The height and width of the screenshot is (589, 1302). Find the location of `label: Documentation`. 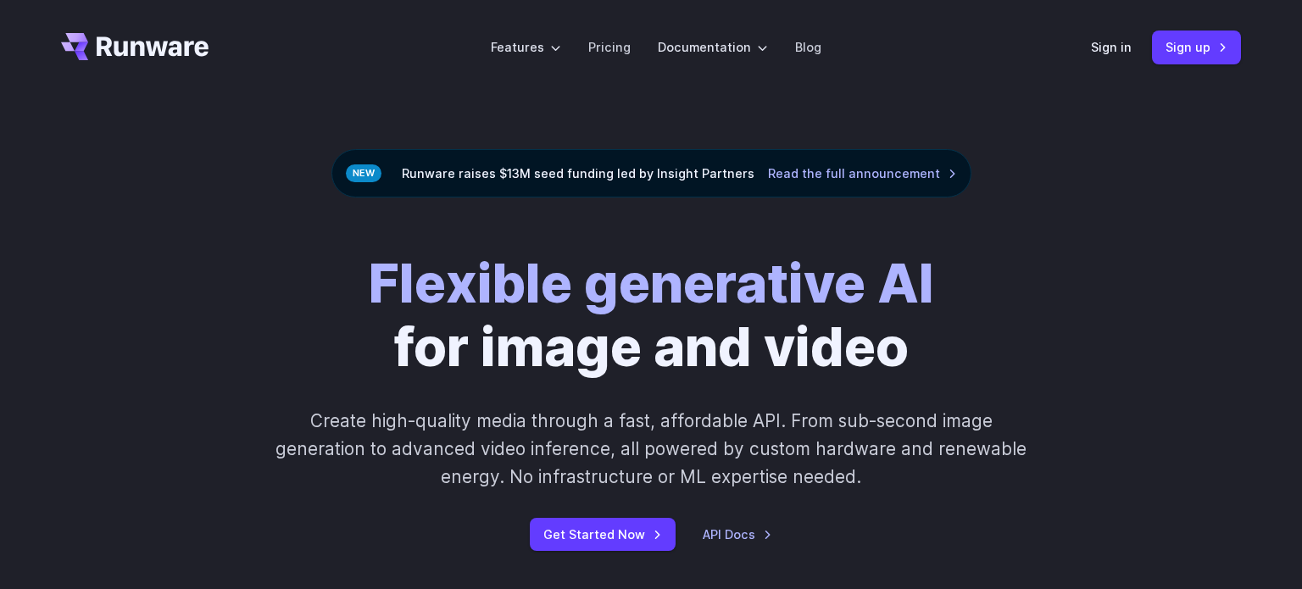

label: Documentation is located at coordinates (713, 47).